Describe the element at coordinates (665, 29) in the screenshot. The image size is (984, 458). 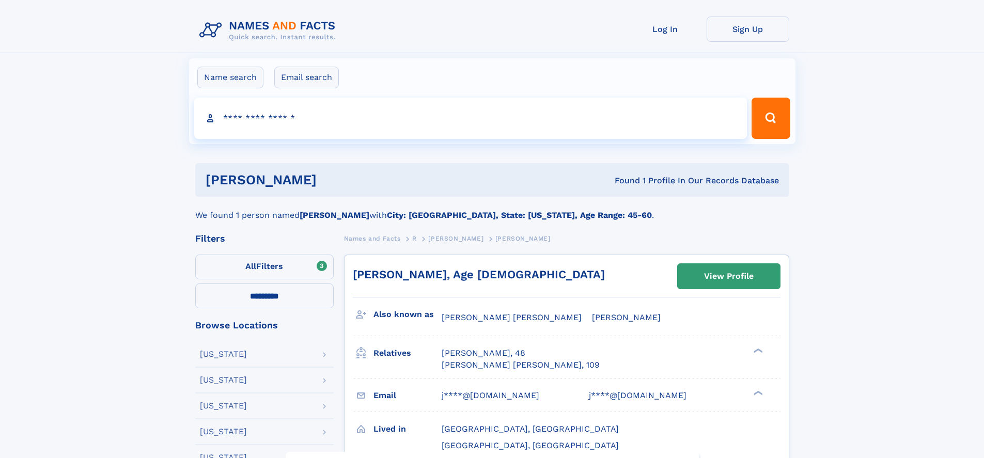
I see `a: Log In` at that location.